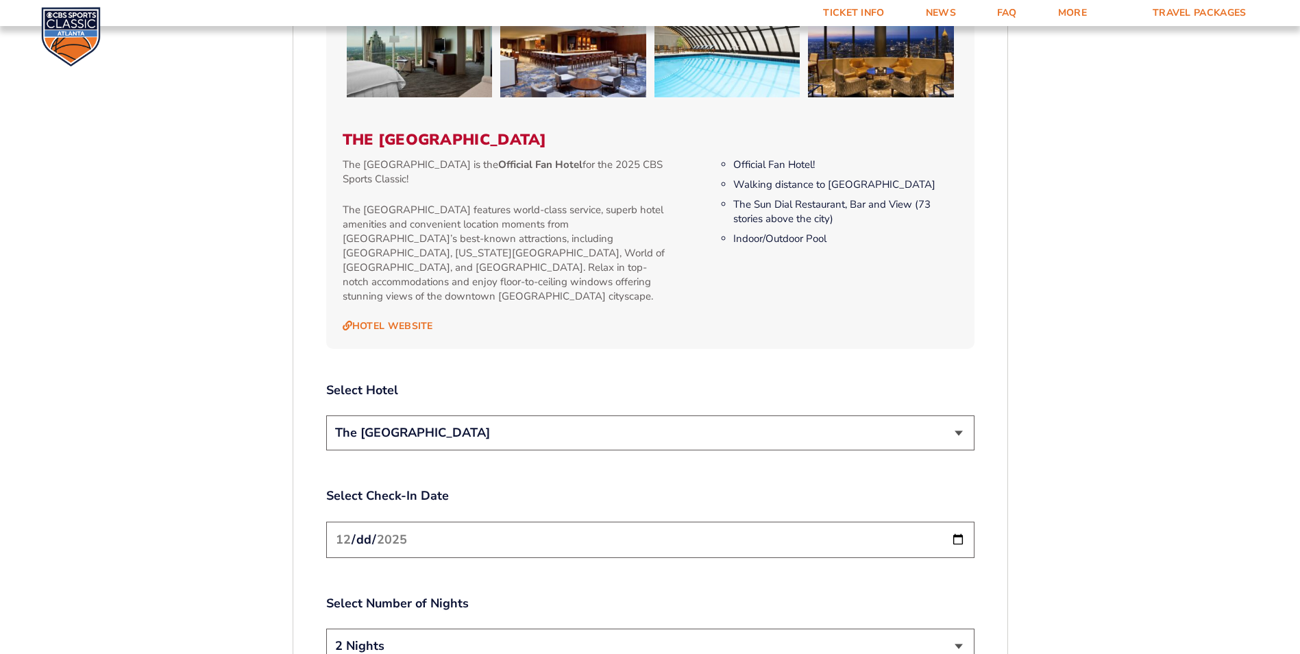 The height and width of the screenshot is (654, 1300). I want to click on label: Select Check-In Date, so click(650, 496).